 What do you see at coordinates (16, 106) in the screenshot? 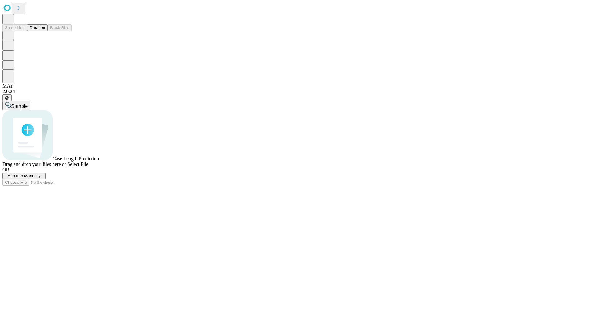
I see `button: Sample` at bounding box center [16, 106].